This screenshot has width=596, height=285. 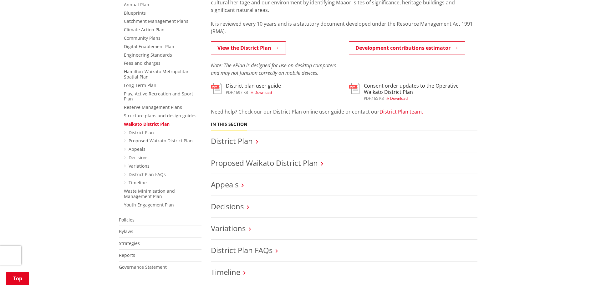 I want to click on a: District plan user guide pdf,1697 KB Download, so click(x=246, y=89).